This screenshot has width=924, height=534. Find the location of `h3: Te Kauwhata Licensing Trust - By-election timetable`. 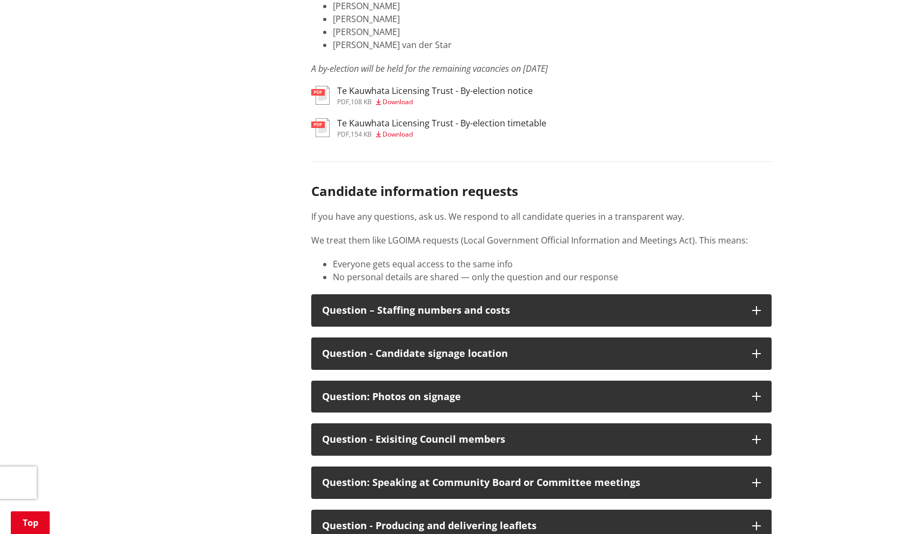

h3: Te Kauwhata Licensing Trust - By-election timetable is located at coordinates (441, 123).